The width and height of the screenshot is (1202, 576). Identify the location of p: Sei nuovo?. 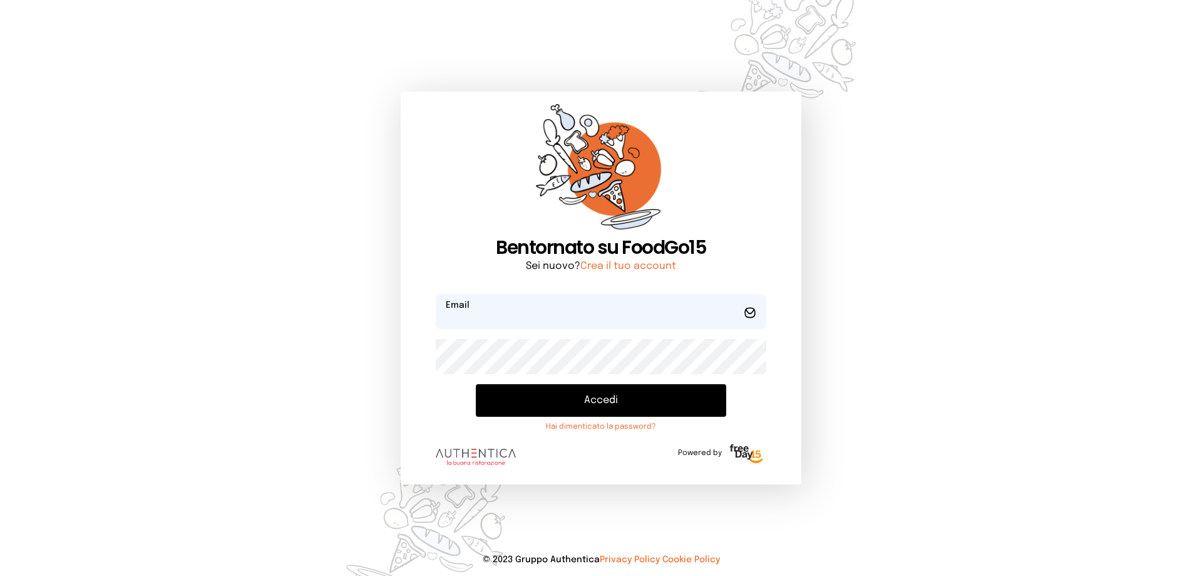
(601, 266).